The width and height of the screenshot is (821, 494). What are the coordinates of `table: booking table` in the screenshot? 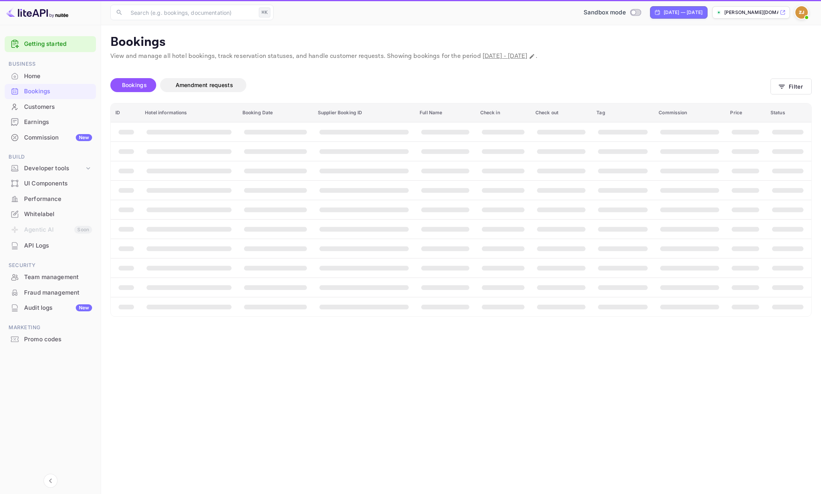 It's located at (461, 210).